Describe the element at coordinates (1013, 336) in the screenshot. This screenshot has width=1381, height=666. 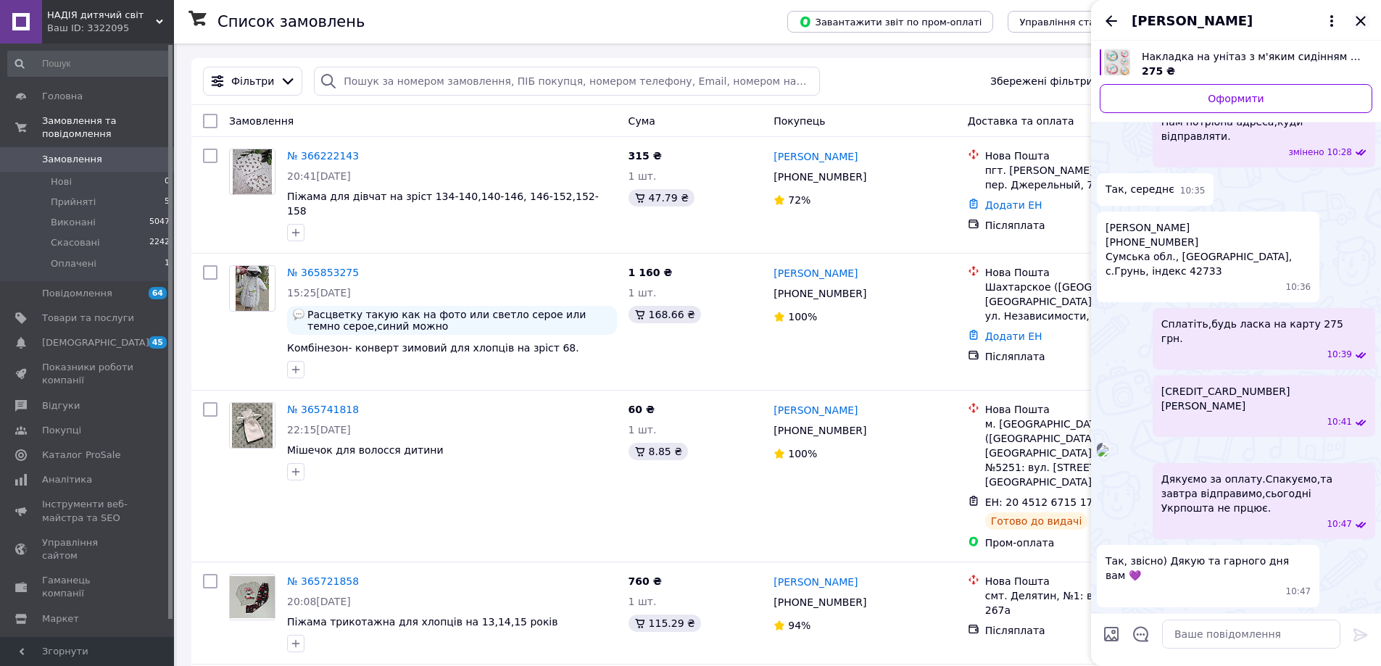
I see `a: Додати ЕН` at that location.